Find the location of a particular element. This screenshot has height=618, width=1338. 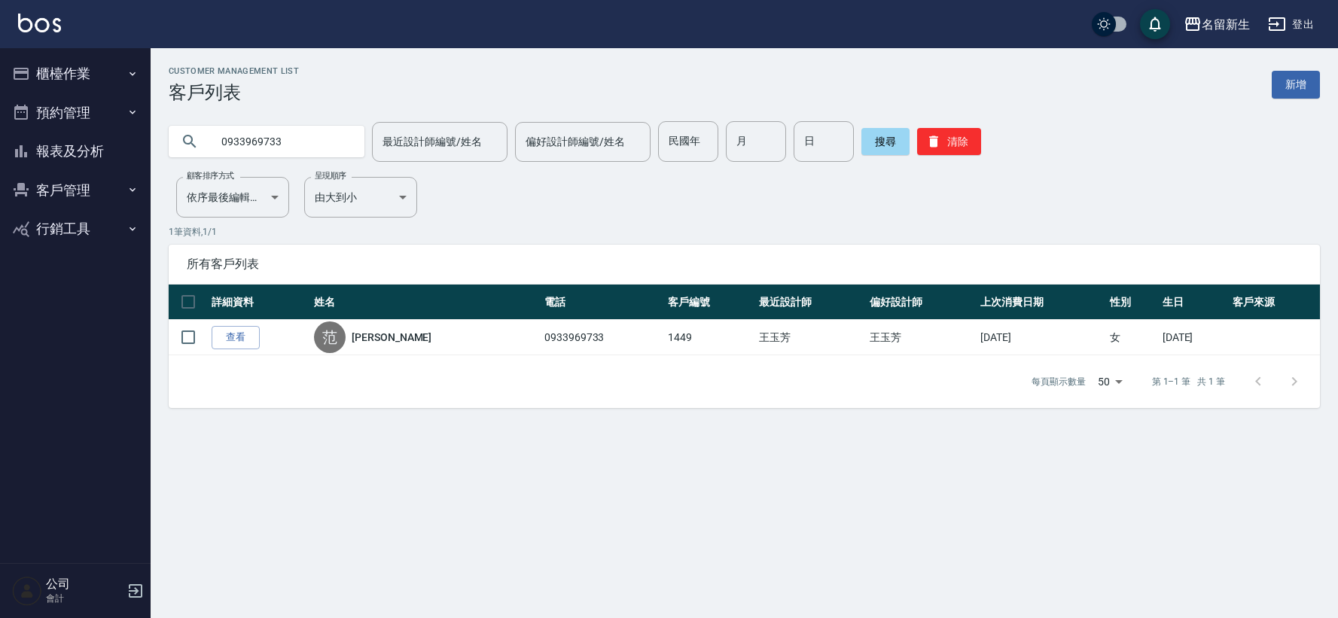

div: 由大到小 is located at coordinates (361, 197).